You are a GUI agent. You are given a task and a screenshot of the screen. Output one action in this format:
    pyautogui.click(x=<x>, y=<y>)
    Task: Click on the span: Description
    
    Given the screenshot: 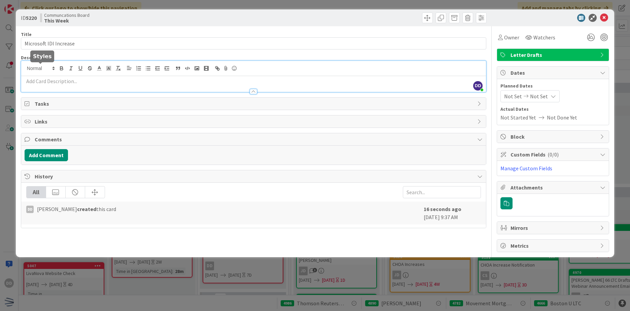 What is the action you would take?
    pyautogui.click(x=34, y=58)
    